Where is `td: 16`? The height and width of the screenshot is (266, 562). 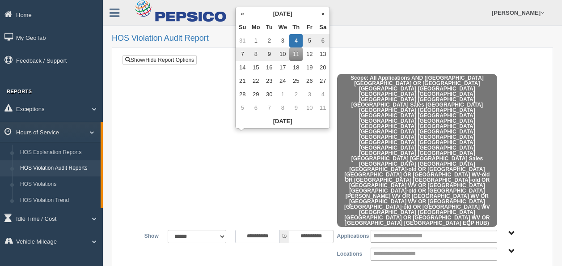
td: 16 is located at coordinates (269, 68).